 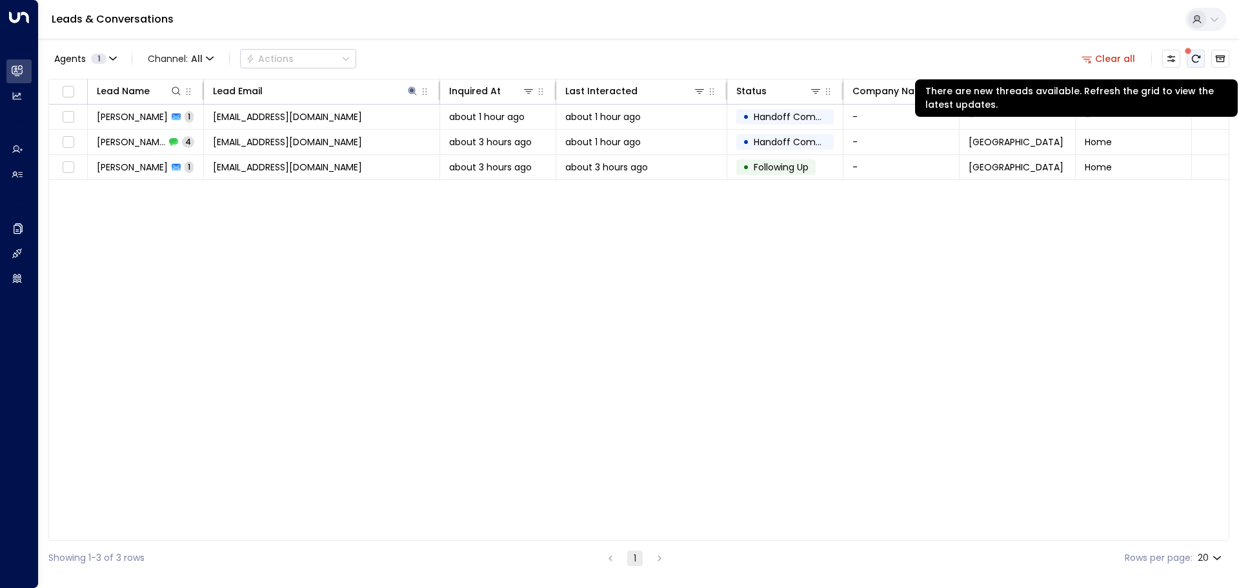 What do you see at coordinates (85, 59) in the screenshot?
I see `button: Agents1` at bounding box center [85, 59].